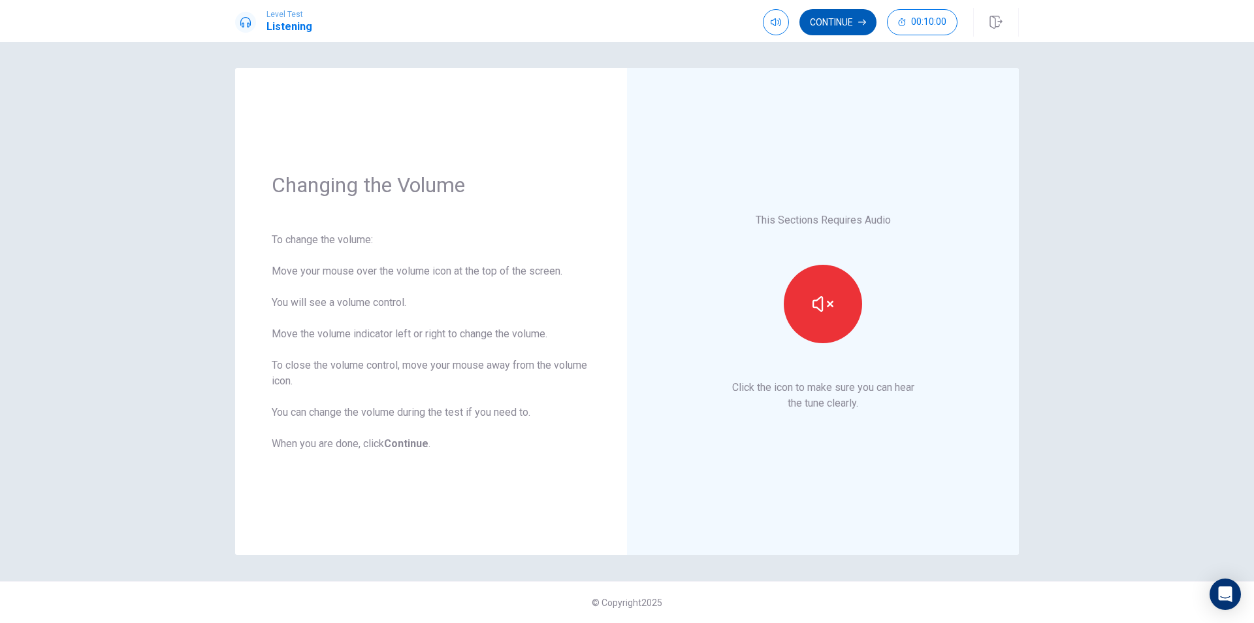  What do you see at coordinates (838, 22) in the screenshot?
I see `button: Continue` at bounding box center [838, 22].